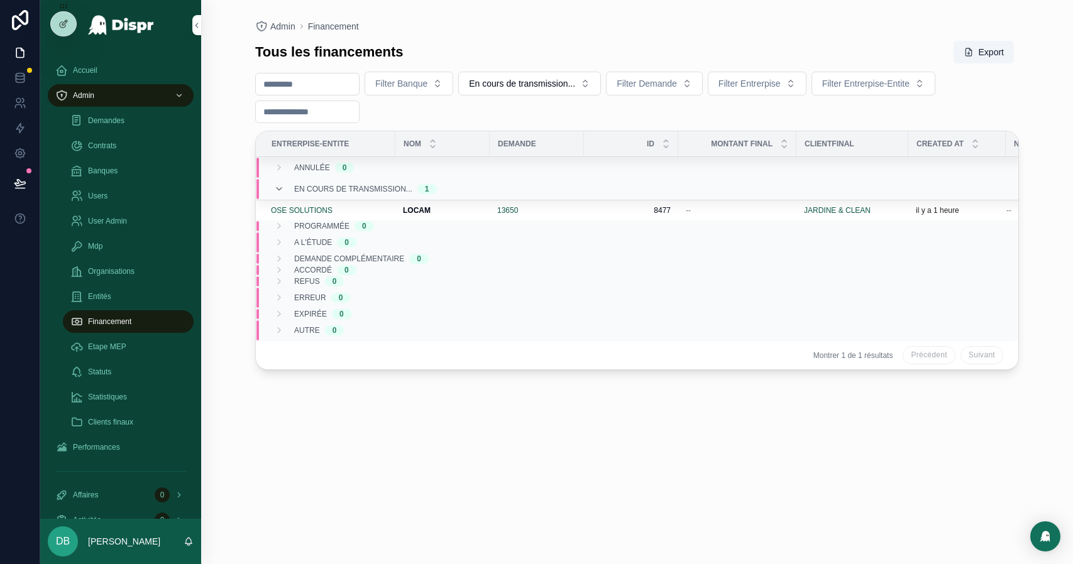 The height and width of the screenshot is (564, 1073). What do you see at coordinates (837, 211) in the screenshot?
I see `span: JARDINE & CLEAN` at bounding box center [837, 211].